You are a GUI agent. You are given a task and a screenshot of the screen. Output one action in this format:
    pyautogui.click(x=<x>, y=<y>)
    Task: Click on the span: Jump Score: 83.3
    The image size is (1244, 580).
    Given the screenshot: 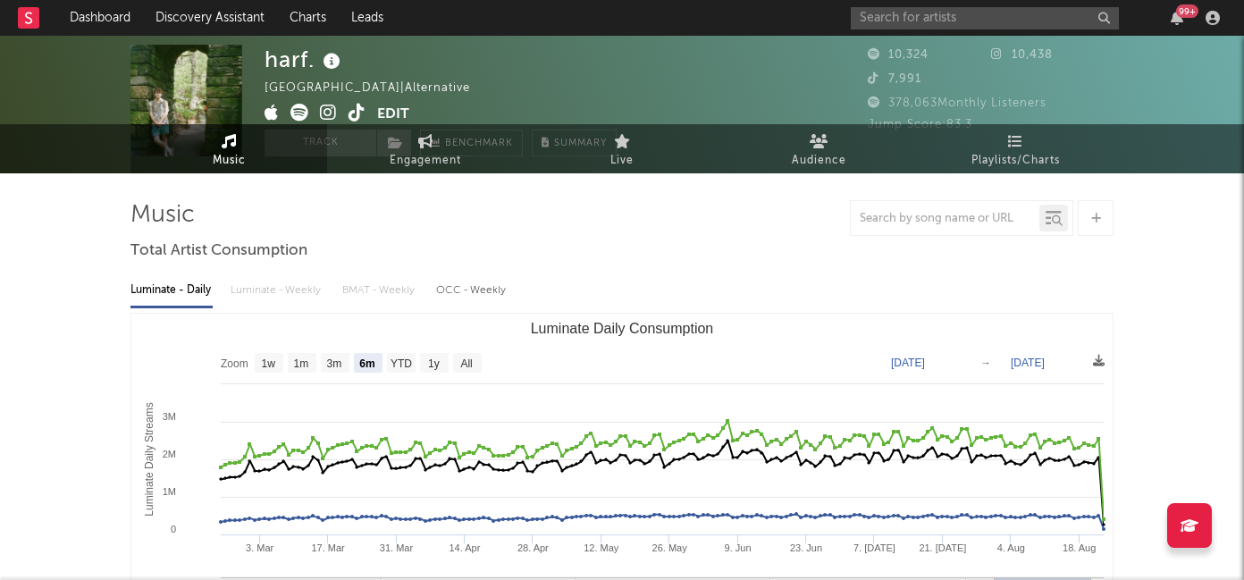 What is the action you would take?
    pyautogui.click(x=920, y=124)
    